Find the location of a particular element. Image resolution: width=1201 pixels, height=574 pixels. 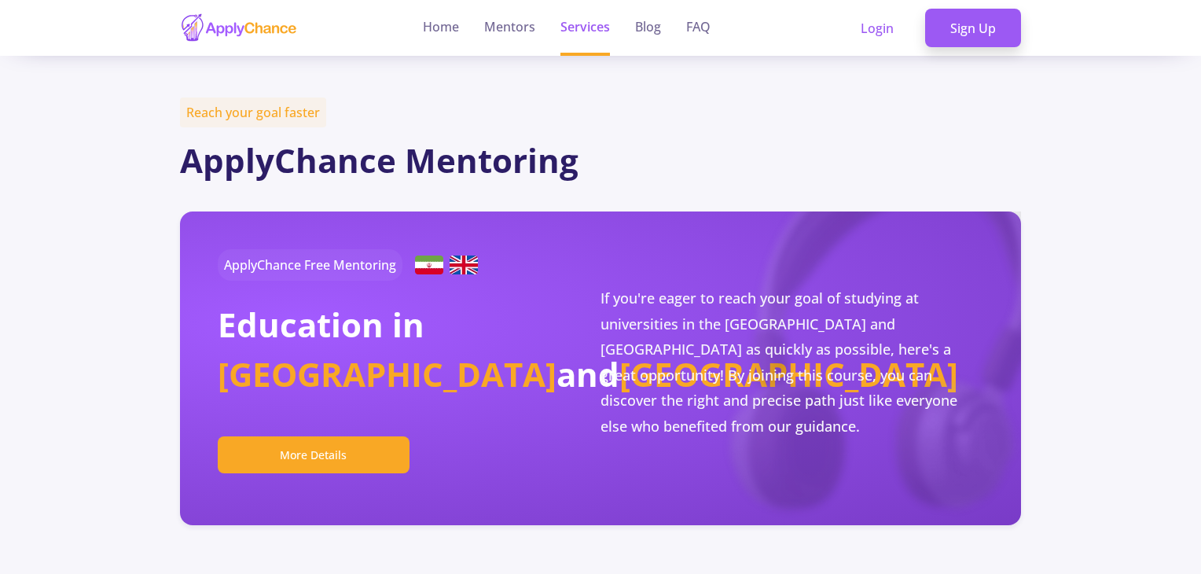

button: More Details is located at coordinates (313, 454).